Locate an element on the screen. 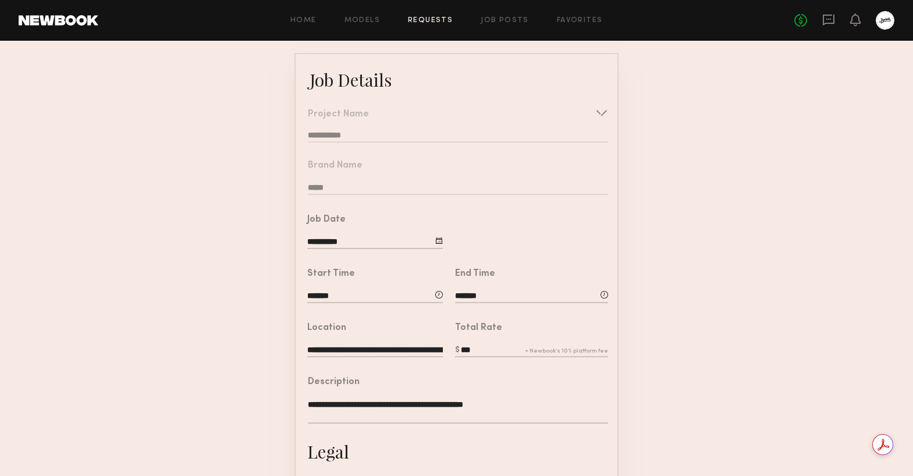  div: Job Date is located at coordinates (326, 220).